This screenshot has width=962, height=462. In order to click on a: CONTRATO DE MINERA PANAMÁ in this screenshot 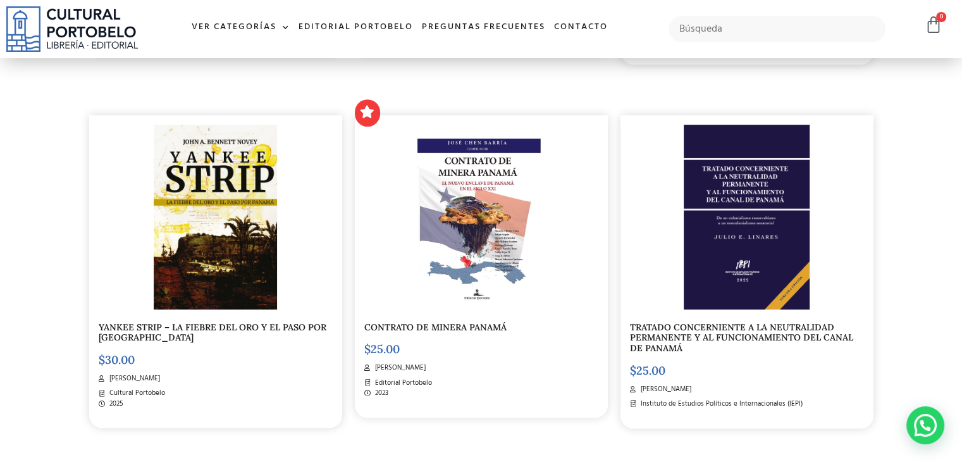, I will do `click(435, 327)`.